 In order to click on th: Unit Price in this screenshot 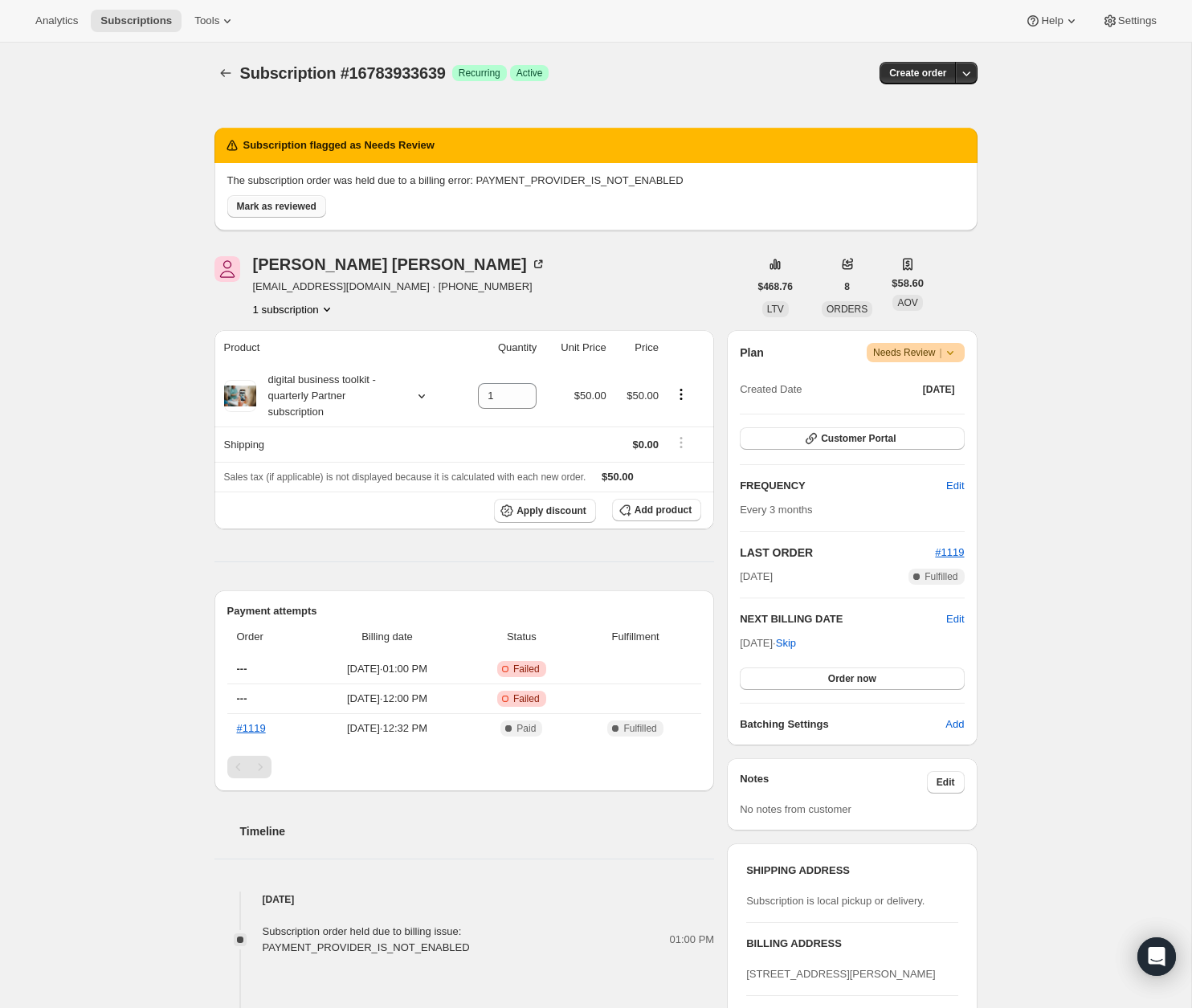, I will do `click(576, 348)`.